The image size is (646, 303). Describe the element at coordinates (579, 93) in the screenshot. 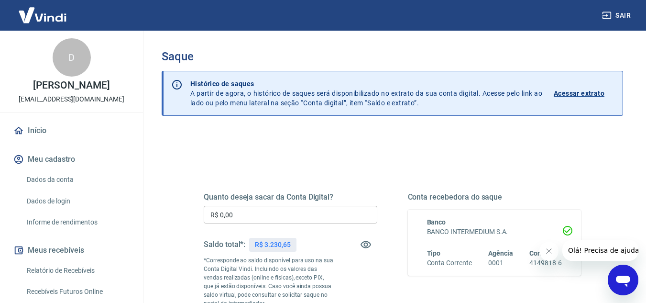

I see `p: Acessar extrato` at that location.